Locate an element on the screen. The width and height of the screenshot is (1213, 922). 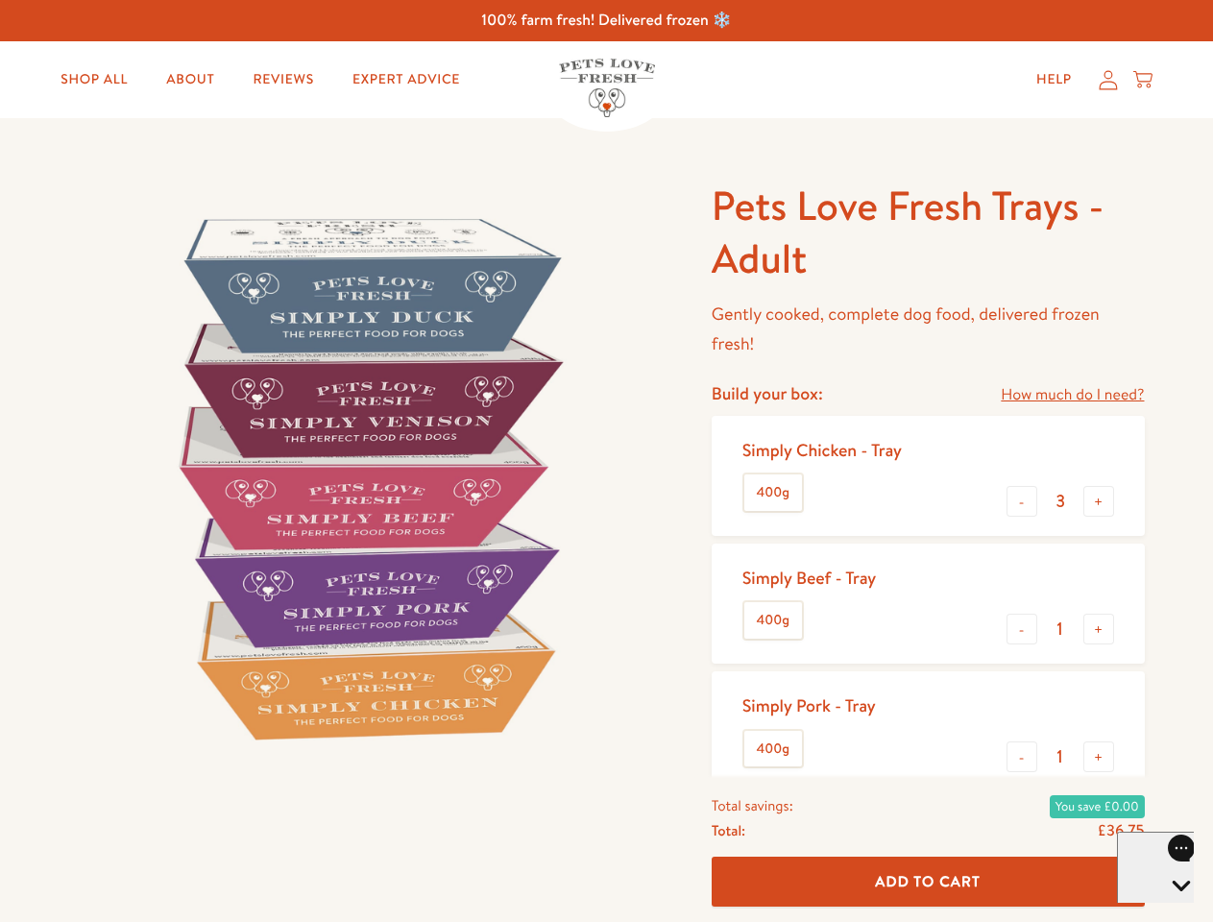
a: How much do I need? is located at coordinates (1071, 395).